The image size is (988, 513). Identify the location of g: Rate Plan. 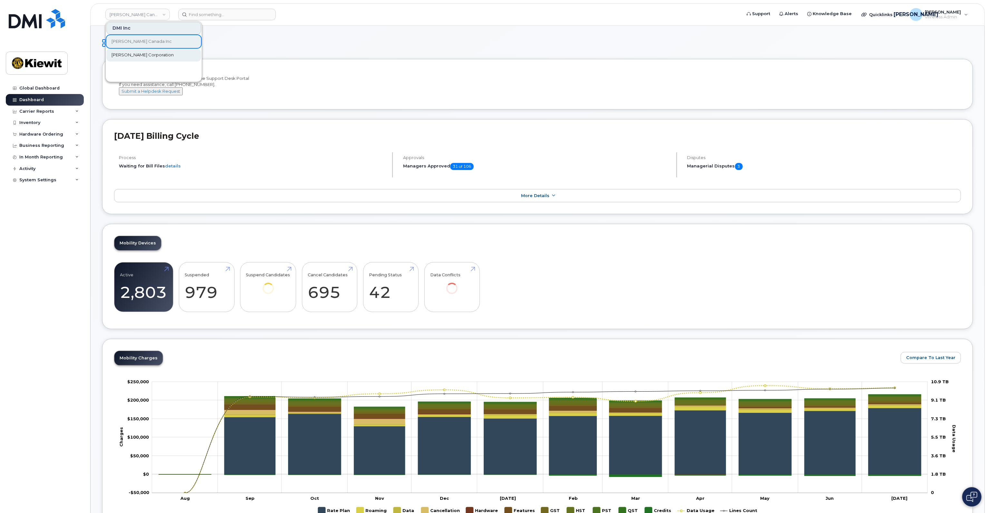
(540, 442).